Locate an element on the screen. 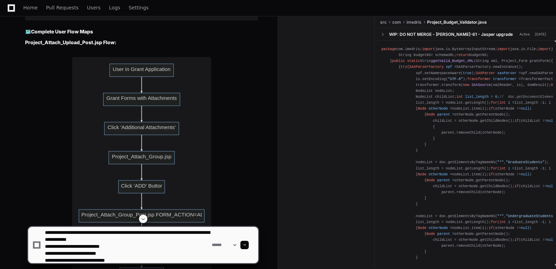 The image size is (556, 269). span: SAXParser is located at coordinates (485, 73).